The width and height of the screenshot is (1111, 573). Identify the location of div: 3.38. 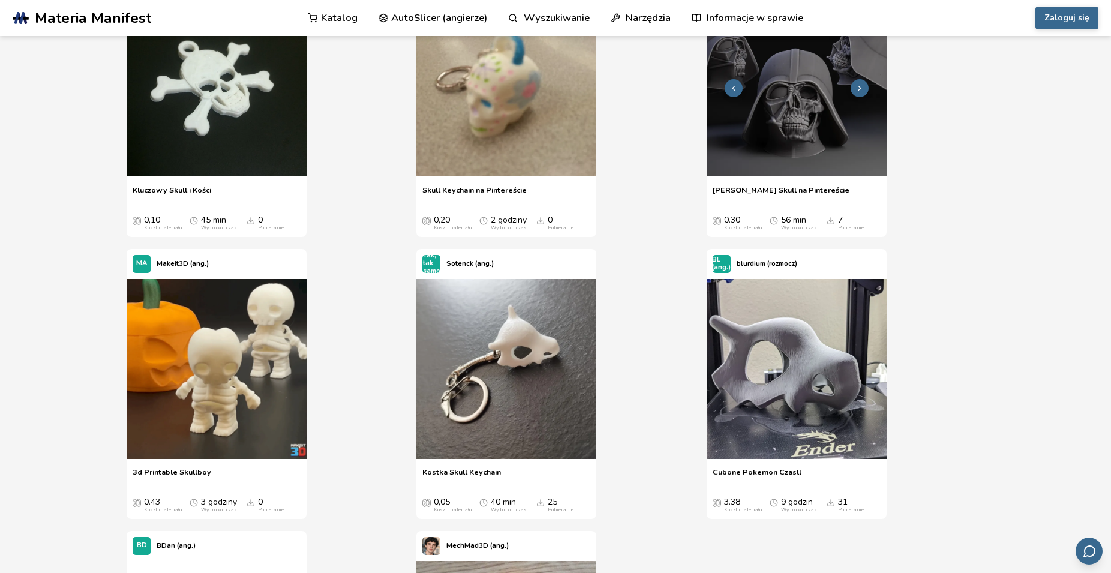
(743, 505).